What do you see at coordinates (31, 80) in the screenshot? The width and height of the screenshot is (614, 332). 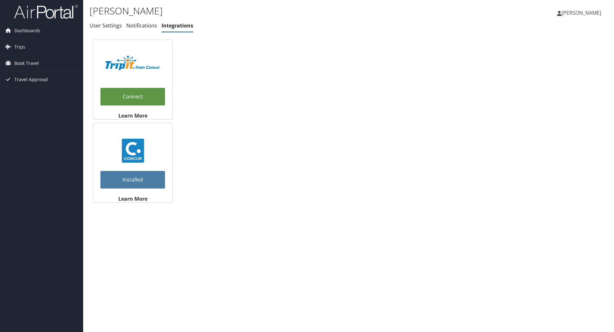 I see `span: Travel Approval` at bounding box center [31, 80].